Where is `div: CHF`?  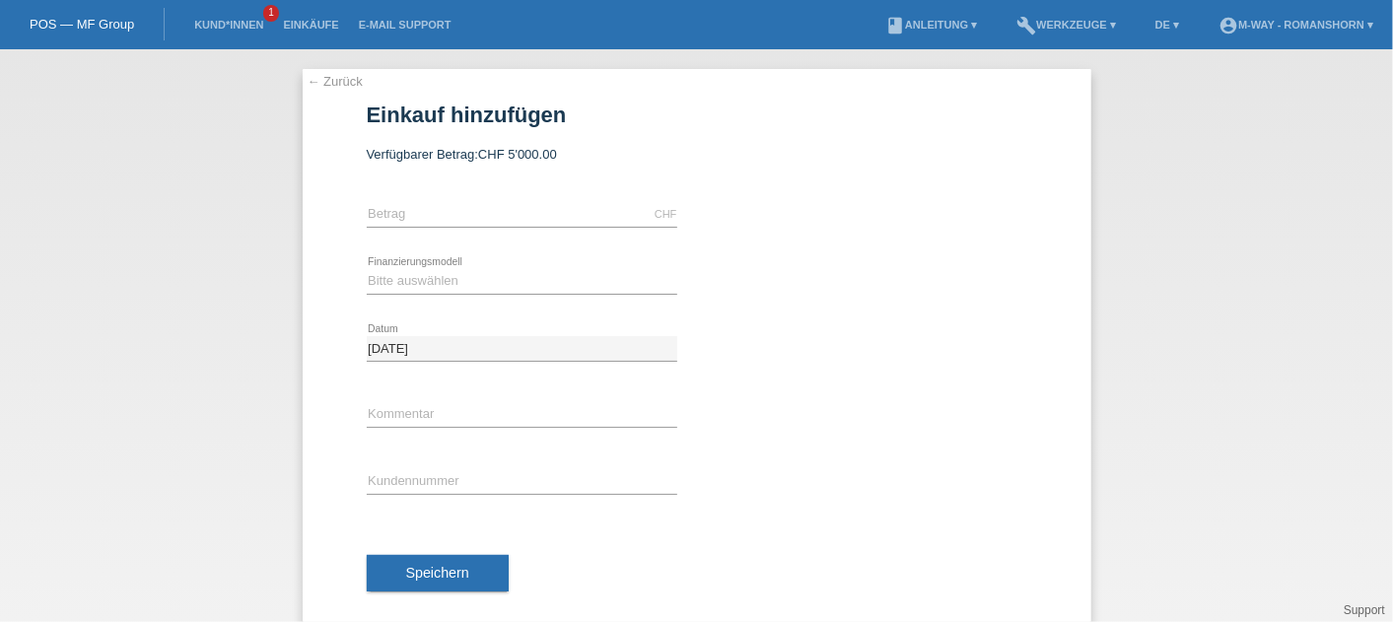 div: CHF is located at coordinates (665, 214).